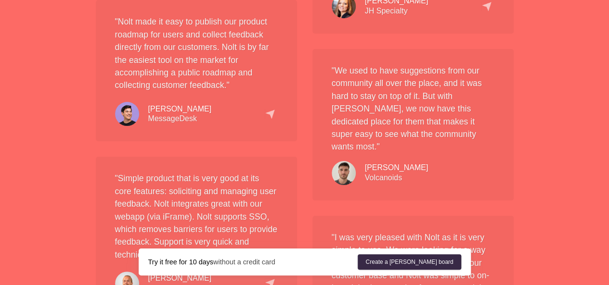 This screenshot has height=285, width=609. I want to click on div: " We used to have suggestions from our community all over the place, and it was hard to stay on t..., so click(413, 125).